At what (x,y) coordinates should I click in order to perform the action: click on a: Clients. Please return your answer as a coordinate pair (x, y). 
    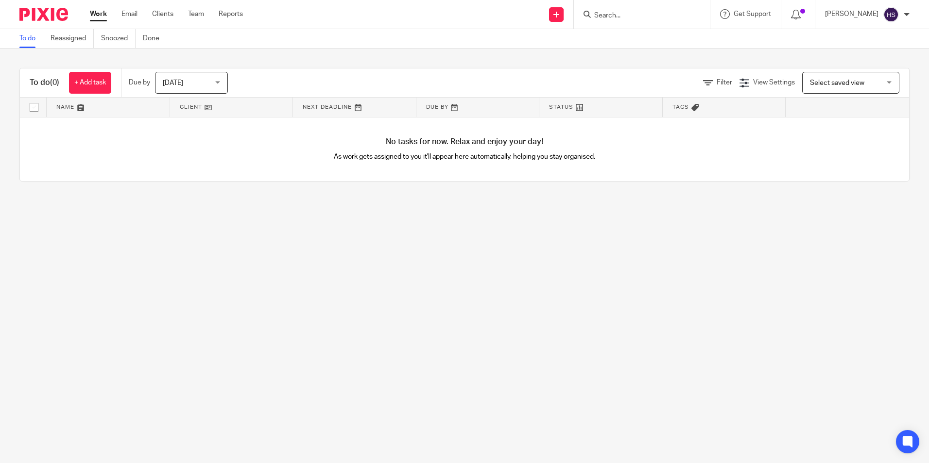
    Looking at the image, I should click on (163, 14).